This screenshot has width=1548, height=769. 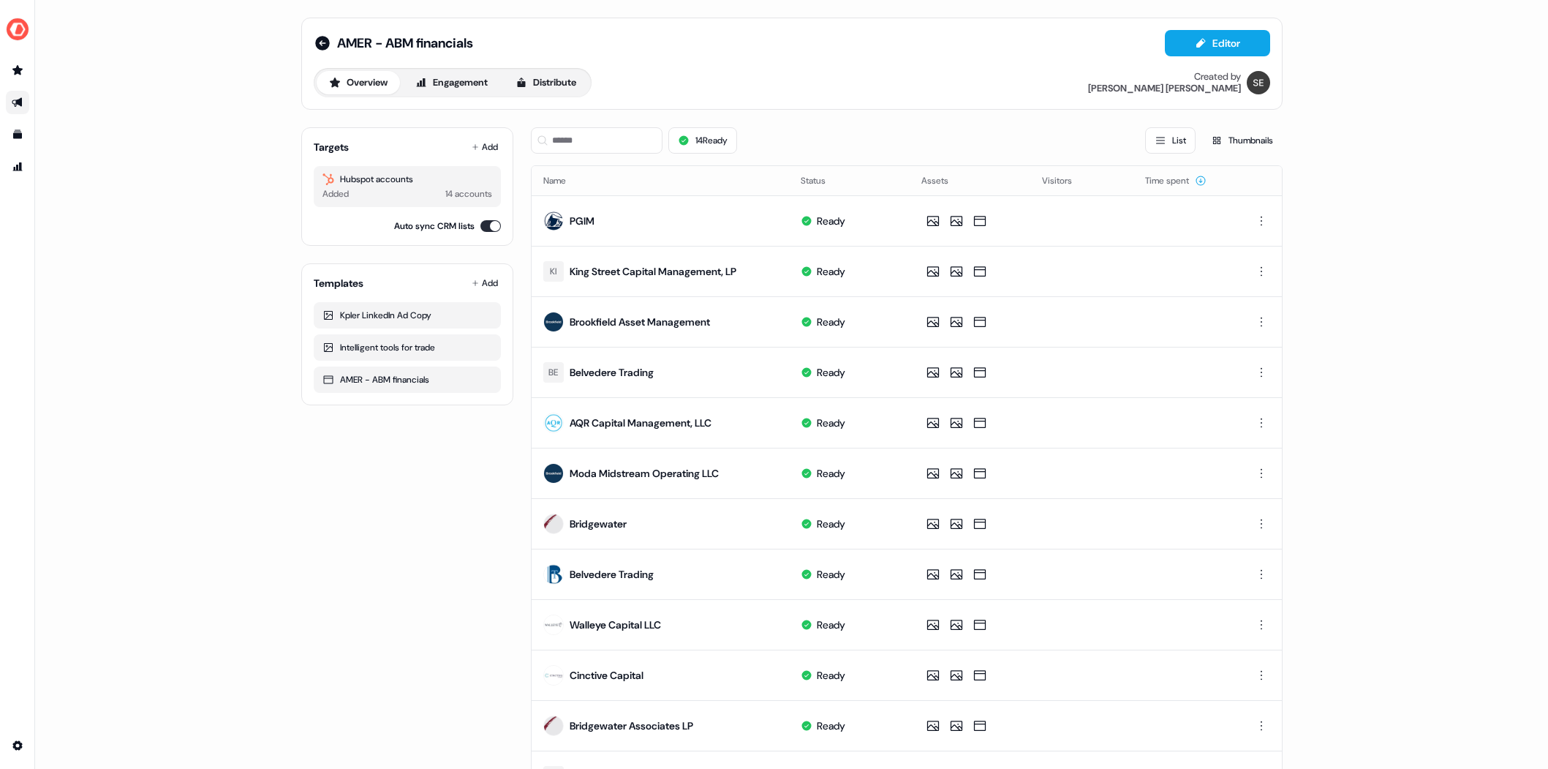 I want to click on div: Hubspot accounts, so click(x=407, y=179).